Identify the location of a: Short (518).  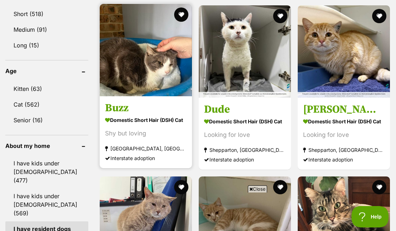
(47, 14).